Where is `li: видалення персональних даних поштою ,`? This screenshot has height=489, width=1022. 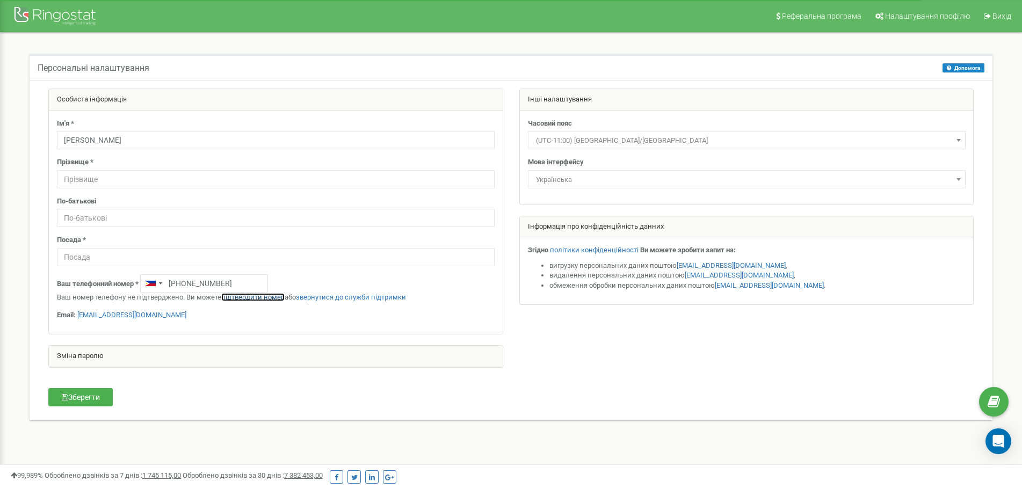
li: видалення персональних даних поштою , is located at coordinates (757, 275).